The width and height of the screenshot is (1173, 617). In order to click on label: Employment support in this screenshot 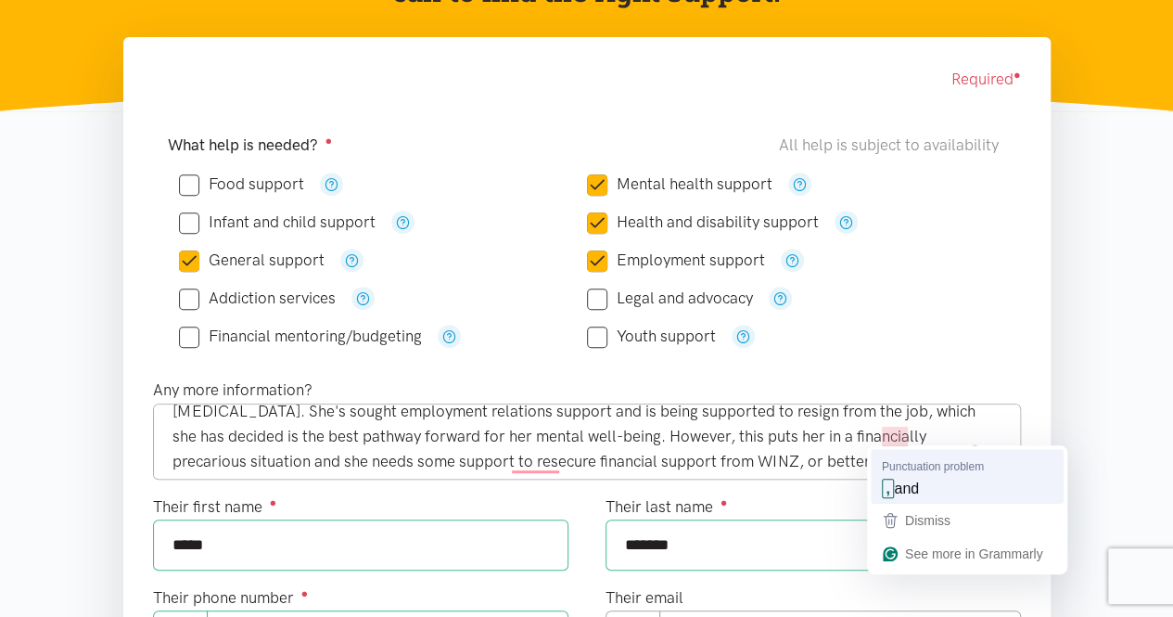, I will do `click(676, 260)`.